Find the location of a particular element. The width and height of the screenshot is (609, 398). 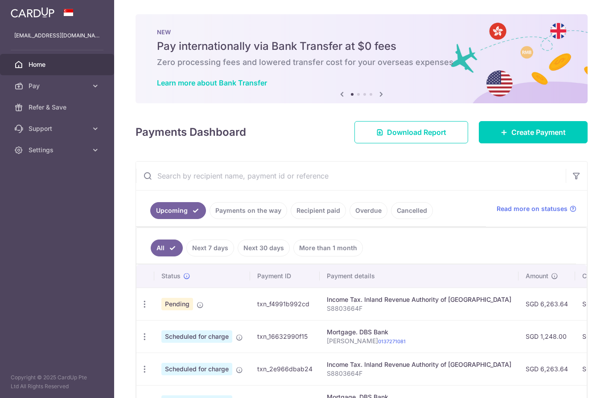

span: Create Payment is located at coordinates (538, 132).